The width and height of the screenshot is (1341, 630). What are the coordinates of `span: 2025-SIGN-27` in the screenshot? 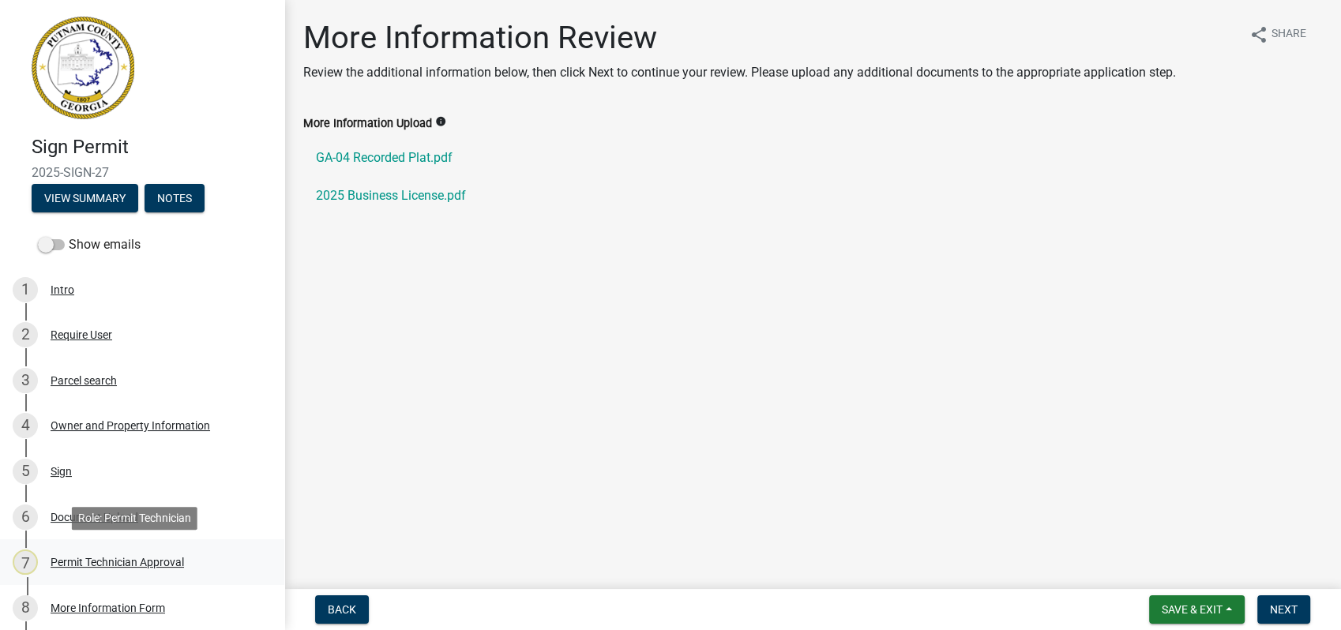 It's located at (142, 172).